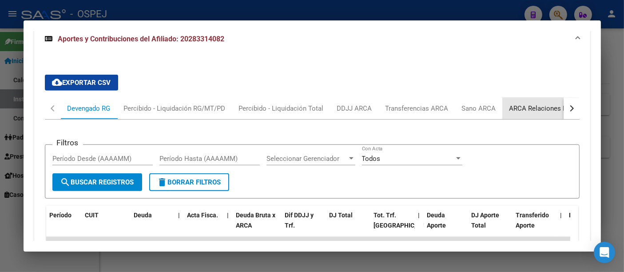  Describe the element at coordinates (68, 143) in the screenshot. I see `h3: Filtros` at that location.